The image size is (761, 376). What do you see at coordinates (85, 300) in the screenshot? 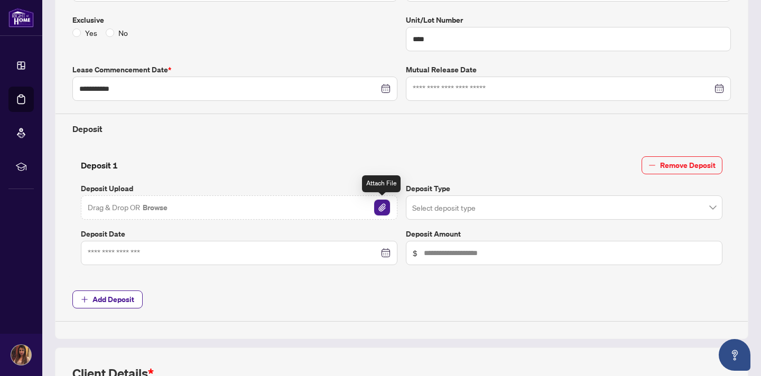
I see `span: plus` at bounding box center [85, 300].